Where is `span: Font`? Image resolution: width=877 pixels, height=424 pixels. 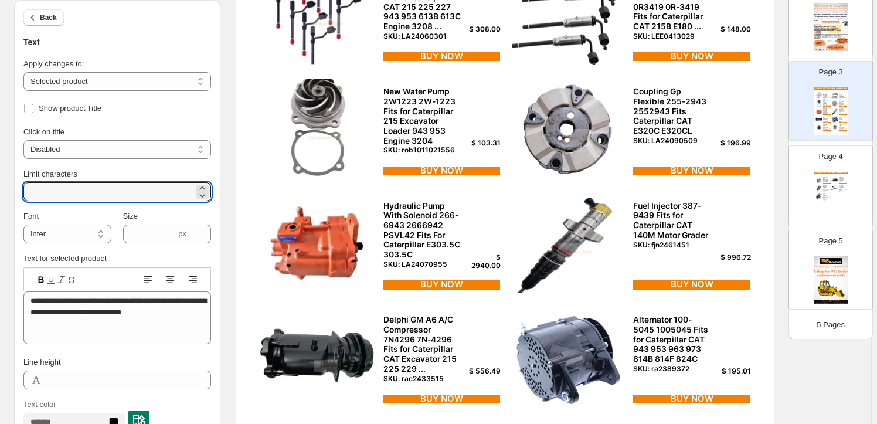
span: Font is located at coordinates (31, 216).